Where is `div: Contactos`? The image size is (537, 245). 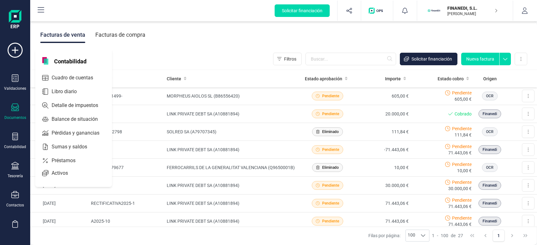 div: Contactos is located at coordinates (15, 206).